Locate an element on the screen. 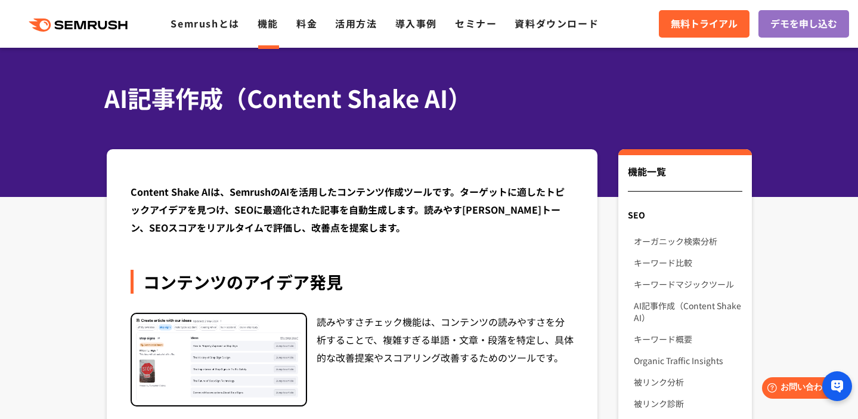 Image resolution: width=858 pixels, height=419 pixels. a: 被リンク分析 is located at coordinates (688, 382).